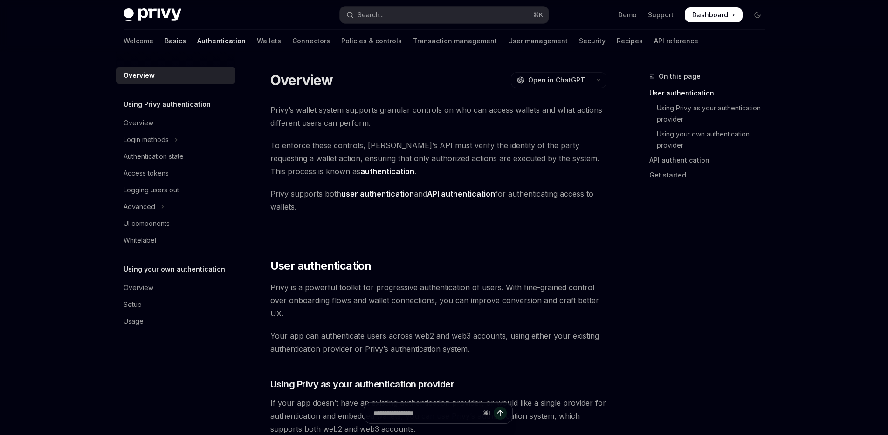  I want to click on span: Privy’s wallet system supports granular controls on who can access wallets and what actions diffe..., so click(438, 117).